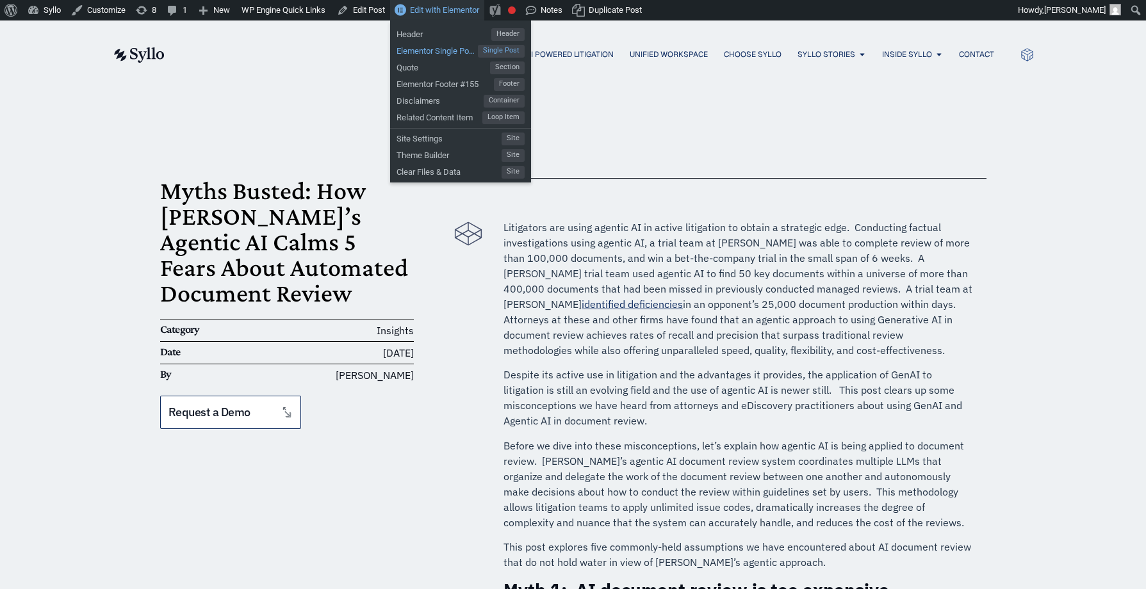  Describe the element at coordinates (202, 352) in the screenshot. I see `h6: Date` at that location.